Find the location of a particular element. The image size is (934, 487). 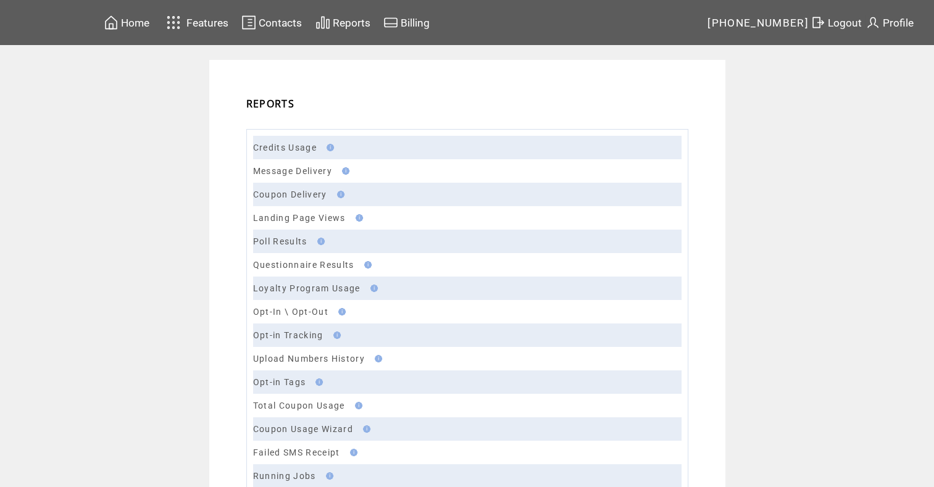

a: Loyalty Program Usage is located at coordinates (307, 288).